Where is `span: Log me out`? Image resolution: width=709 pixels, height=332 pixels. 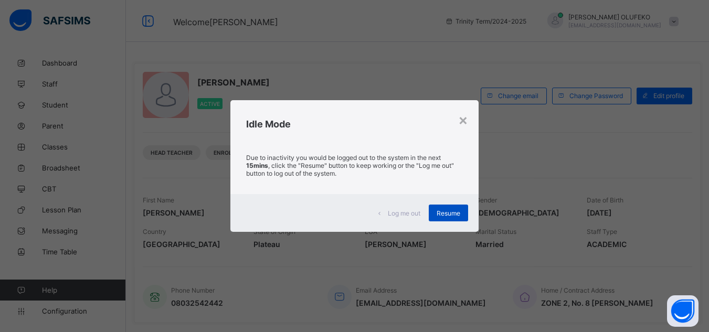 span: Log me out is located at coordinates (404, 213).